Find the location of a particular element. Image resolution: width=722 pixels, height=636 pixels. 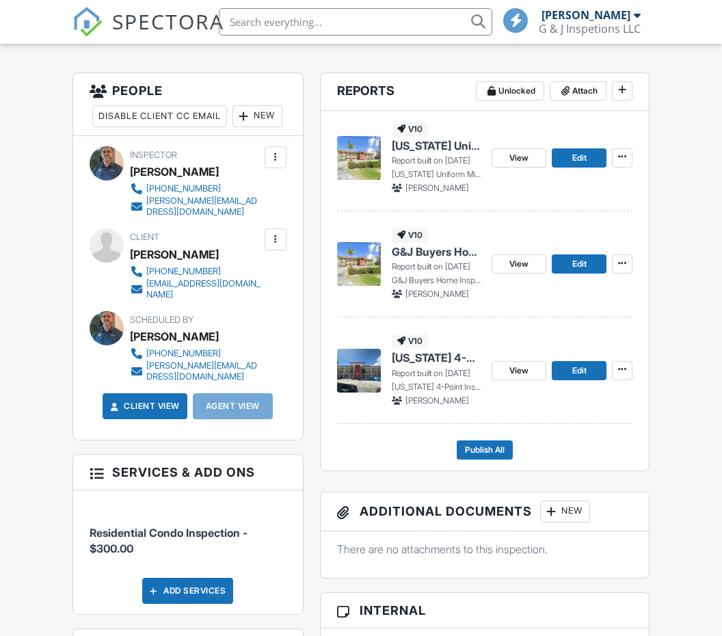

div: G & J Inspetions LLC is located at coordinates (589, 29).